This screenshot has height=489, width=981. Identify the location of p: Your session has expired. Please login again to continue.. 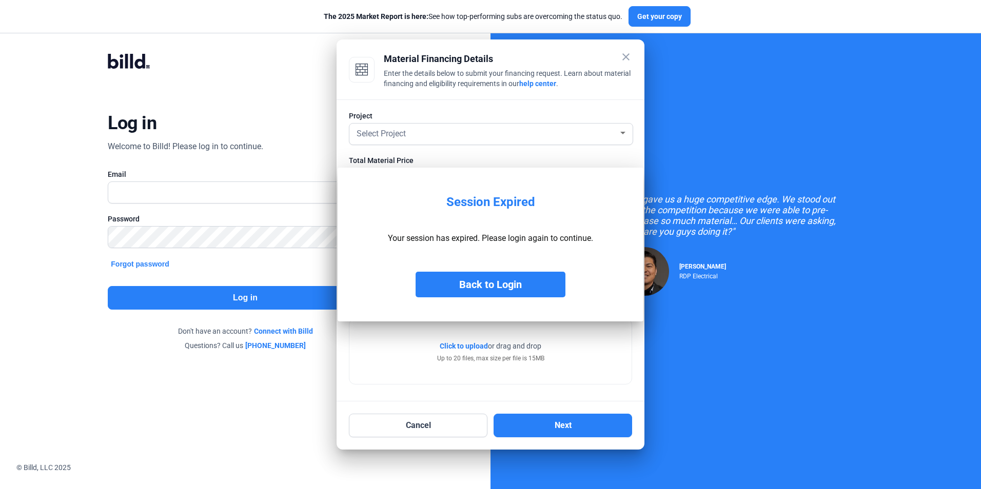
(490, 238).